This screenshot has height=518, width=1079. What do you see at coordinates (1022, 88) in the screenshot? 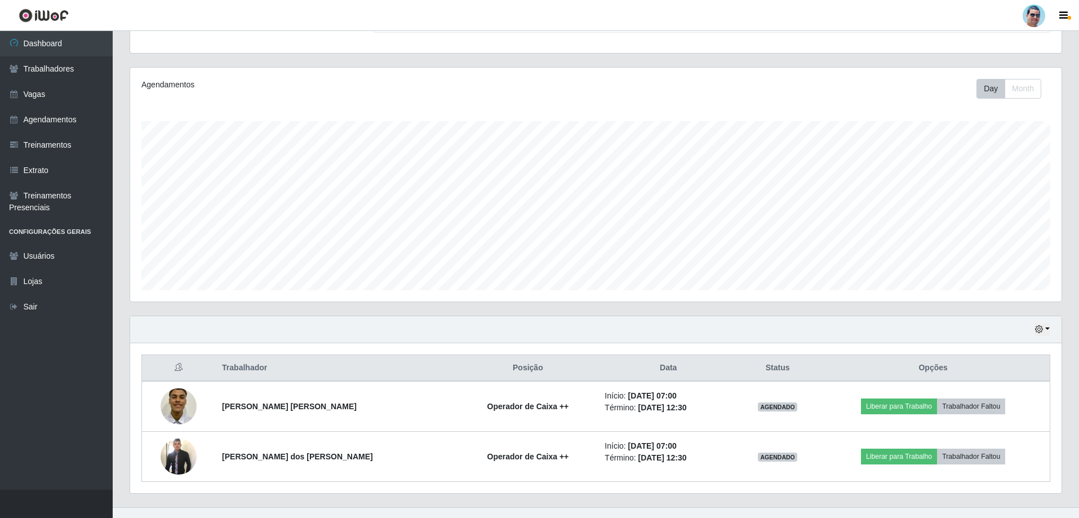
I see `button: Month` at bounding box center [1022, 88].